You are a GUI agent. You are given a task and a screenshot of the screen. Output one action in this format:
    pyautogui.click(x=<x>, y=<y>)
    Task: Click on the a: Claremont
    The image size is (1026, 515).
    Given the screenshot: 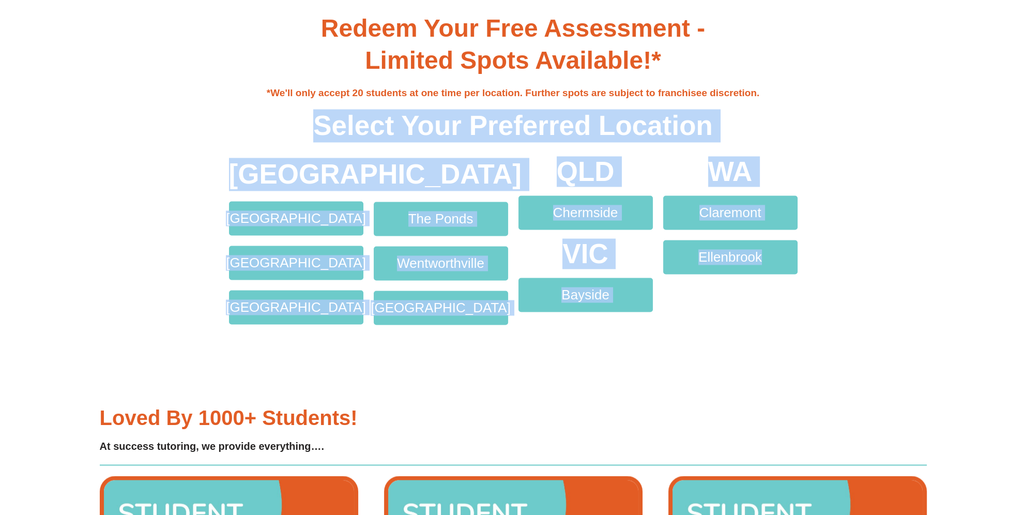 What is the action you would take?
    pyautogui.click(x=730, y=212)
    